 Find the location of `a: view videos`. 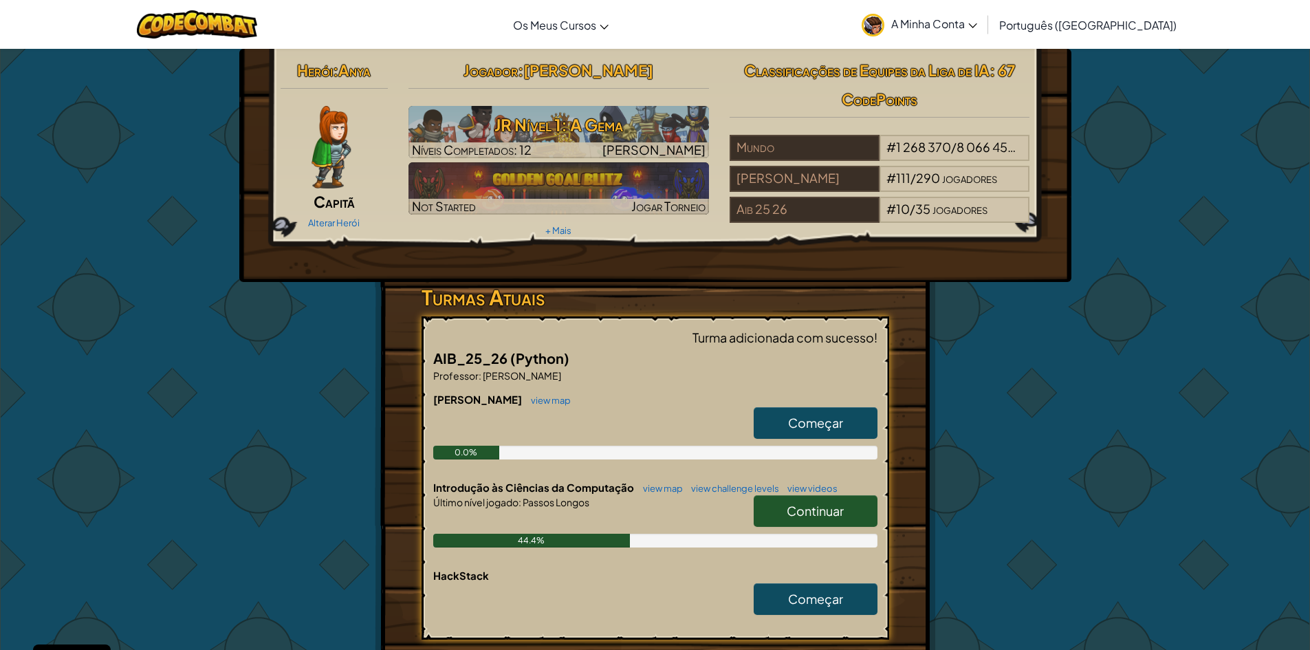

a: view videos is located at coordinates (809, 488).